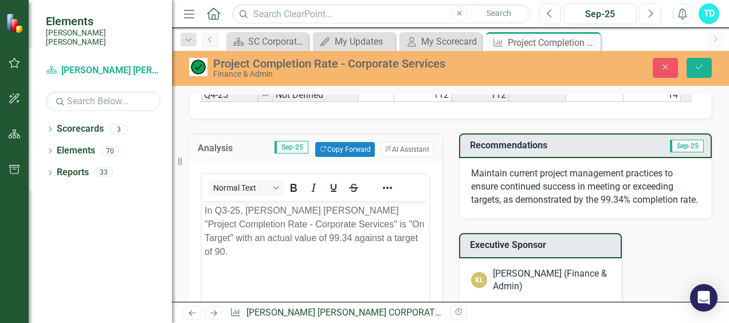 The width and height of the screenshot is (729, 323). What do you see at coordinates (387, 188) in the screenshot?
I see `button: Reveal or hide additional toolbar items` at bounding box center [387, 188].